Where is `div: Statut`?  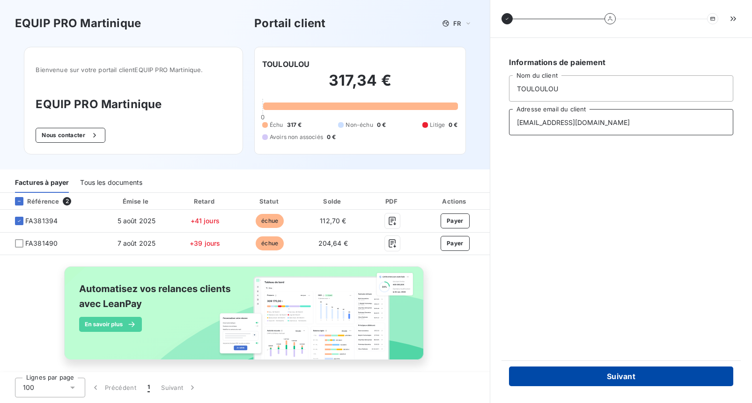 div: Statut is located at coordinates (270, 201).